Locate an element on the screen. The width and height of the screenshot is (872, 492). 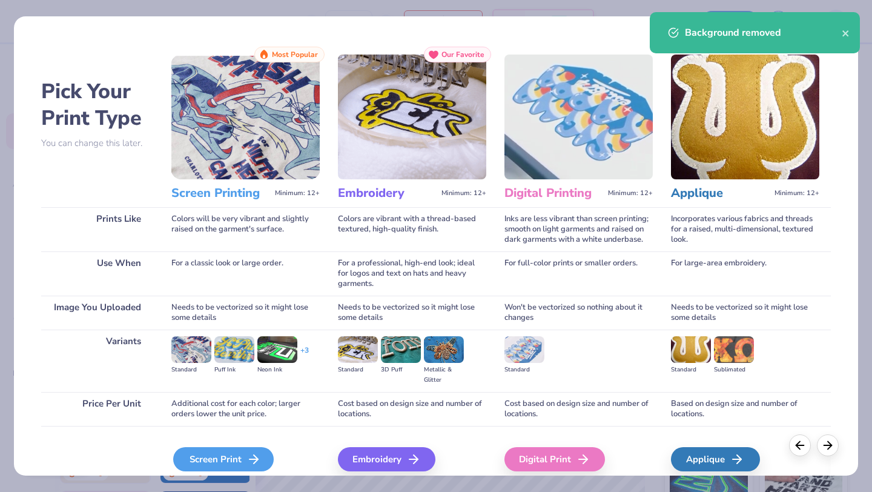
span: Our Favorite is located at coordinates (463, 55).